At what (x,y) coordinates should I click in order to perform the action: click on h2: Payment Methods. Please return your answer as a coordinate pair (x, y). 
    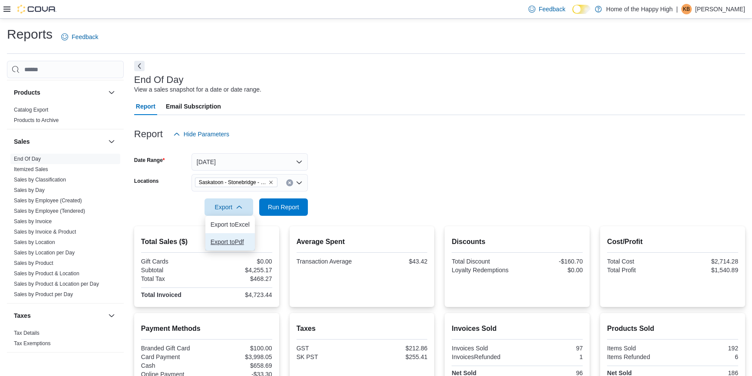
    Looking at the image, I should click on (207, 329).